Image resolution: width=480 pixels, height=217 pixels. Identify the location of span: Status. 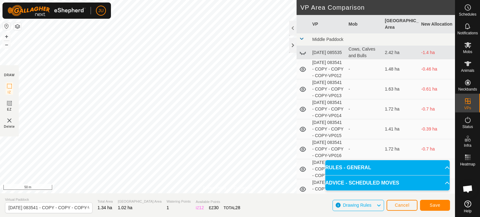
(468, 127).